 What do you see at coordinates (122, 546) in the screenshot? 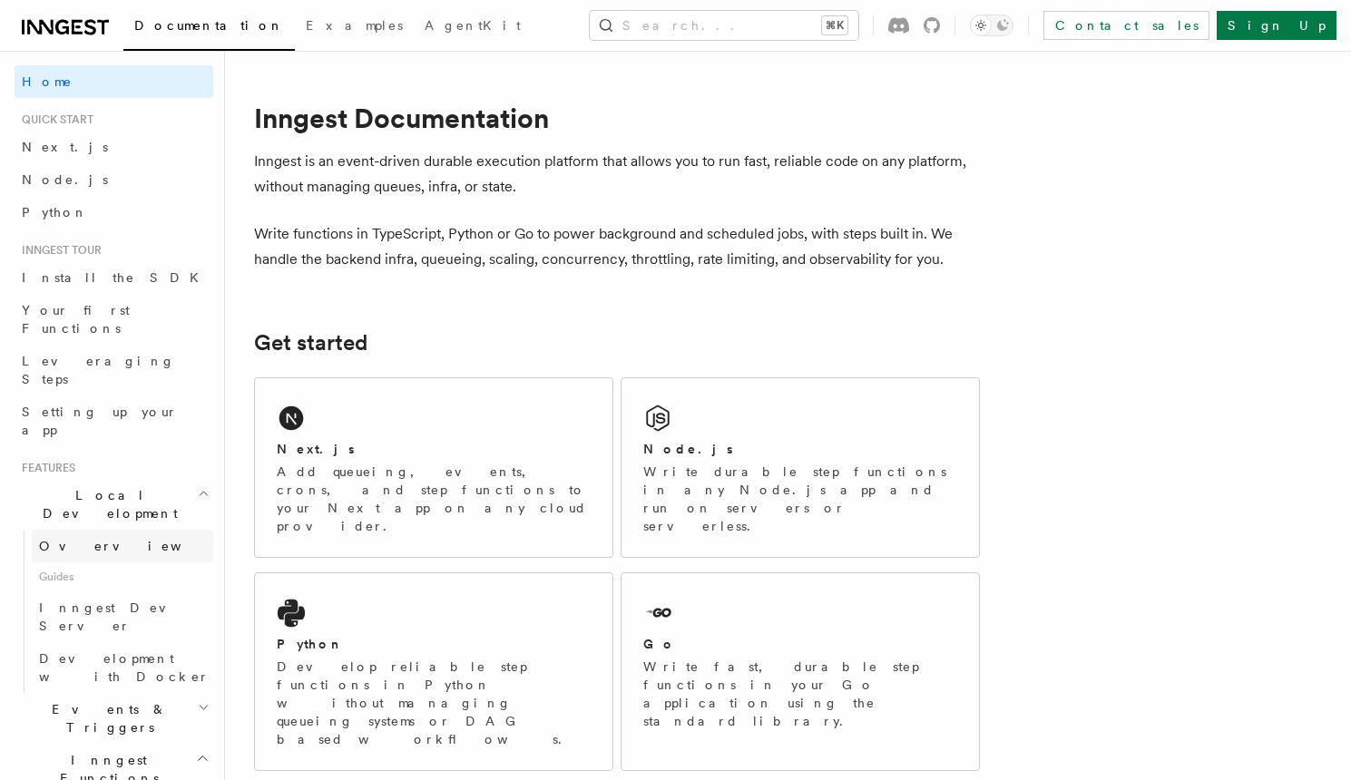
I see `a: Overview` at bounding box center [122, 546].